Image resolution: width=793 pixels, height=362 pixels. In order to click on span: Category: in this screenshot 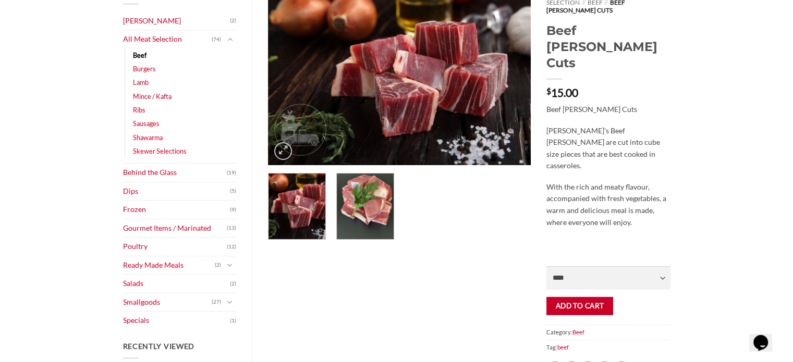, I will do `click(608, 332)`.